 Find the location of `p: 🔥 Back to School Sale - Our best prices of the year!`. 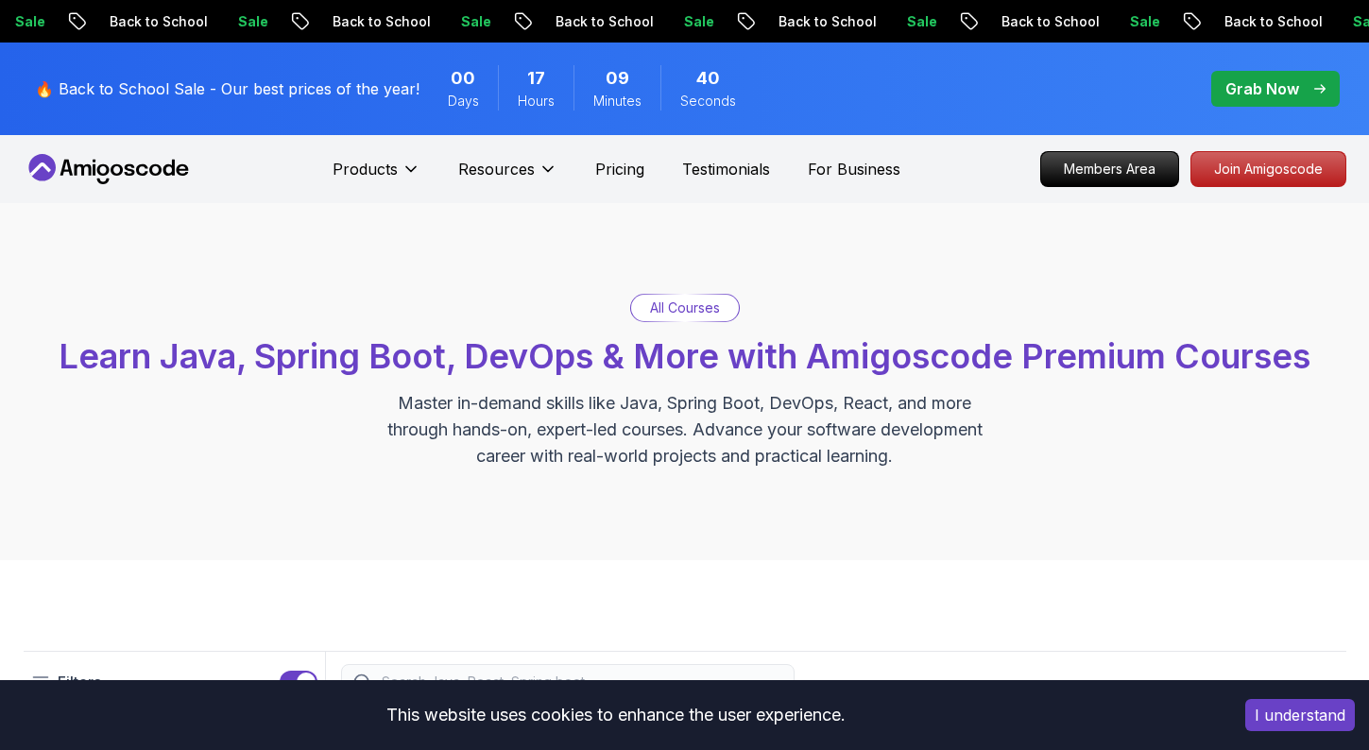

p: 🔥 Back to School Sale - Our best prices of the year! is located at coordinates (227, 89).